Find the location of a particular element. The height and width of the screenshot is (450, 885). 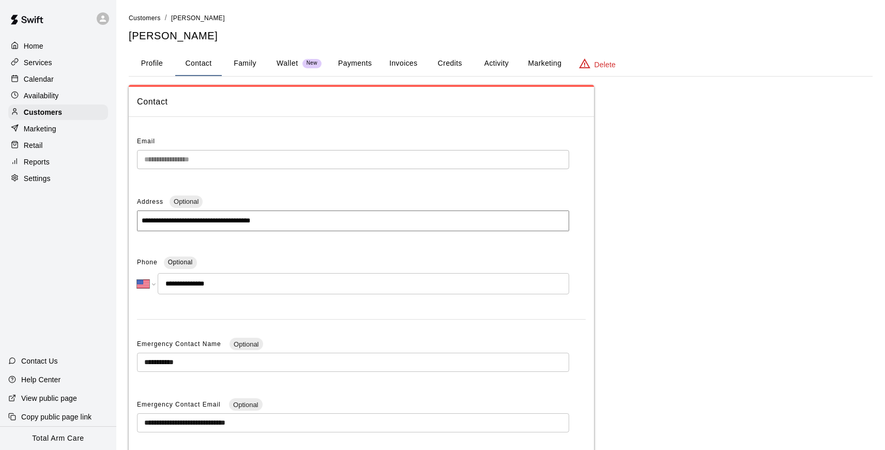

button: Family is located at coordinates (245, 64).